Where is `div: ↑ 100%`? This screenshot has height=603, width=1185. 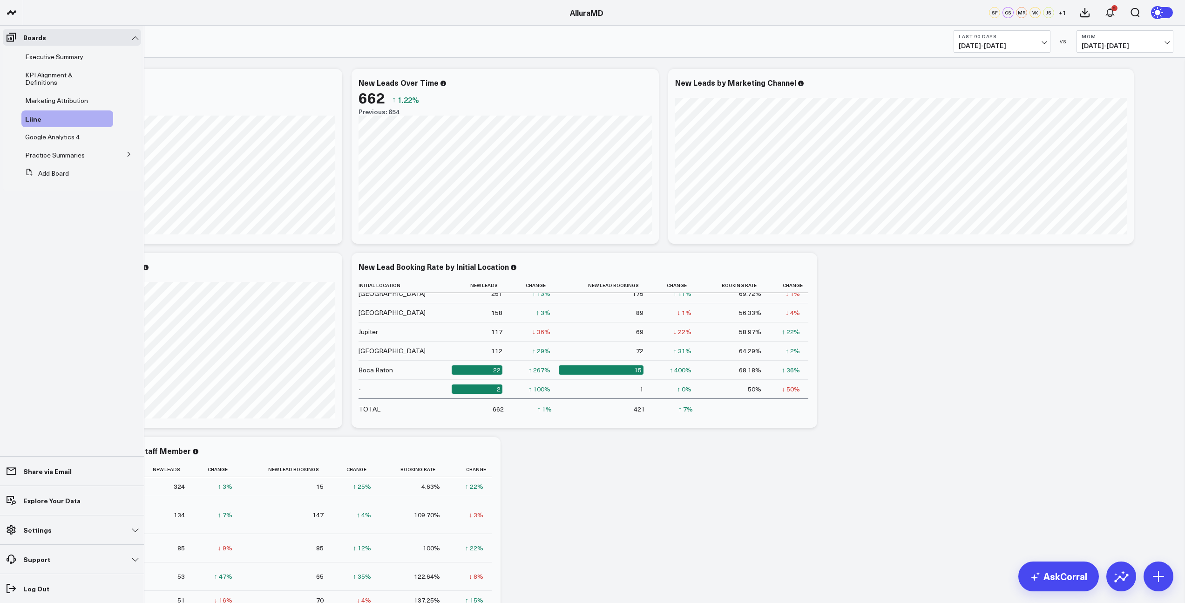 div: ↑ 100% is located at coordinates (539, 389).